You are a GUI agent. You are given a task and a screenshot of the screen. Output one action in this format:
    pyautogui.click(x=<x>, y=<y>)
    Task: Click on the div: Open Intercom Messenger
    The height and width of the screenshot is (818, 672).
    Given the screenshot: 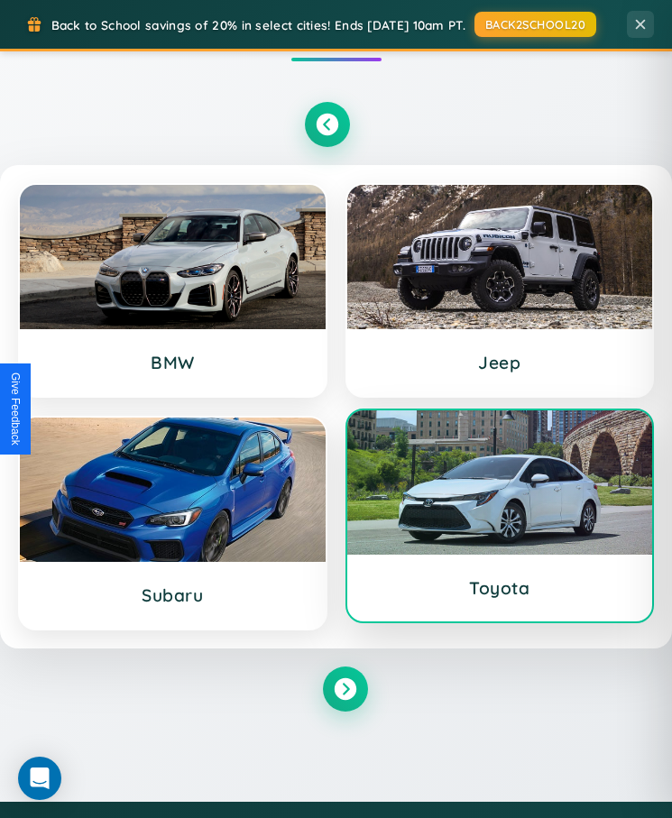 What is the action you would take?
    pyautogui.click(x=40, y=778)
    